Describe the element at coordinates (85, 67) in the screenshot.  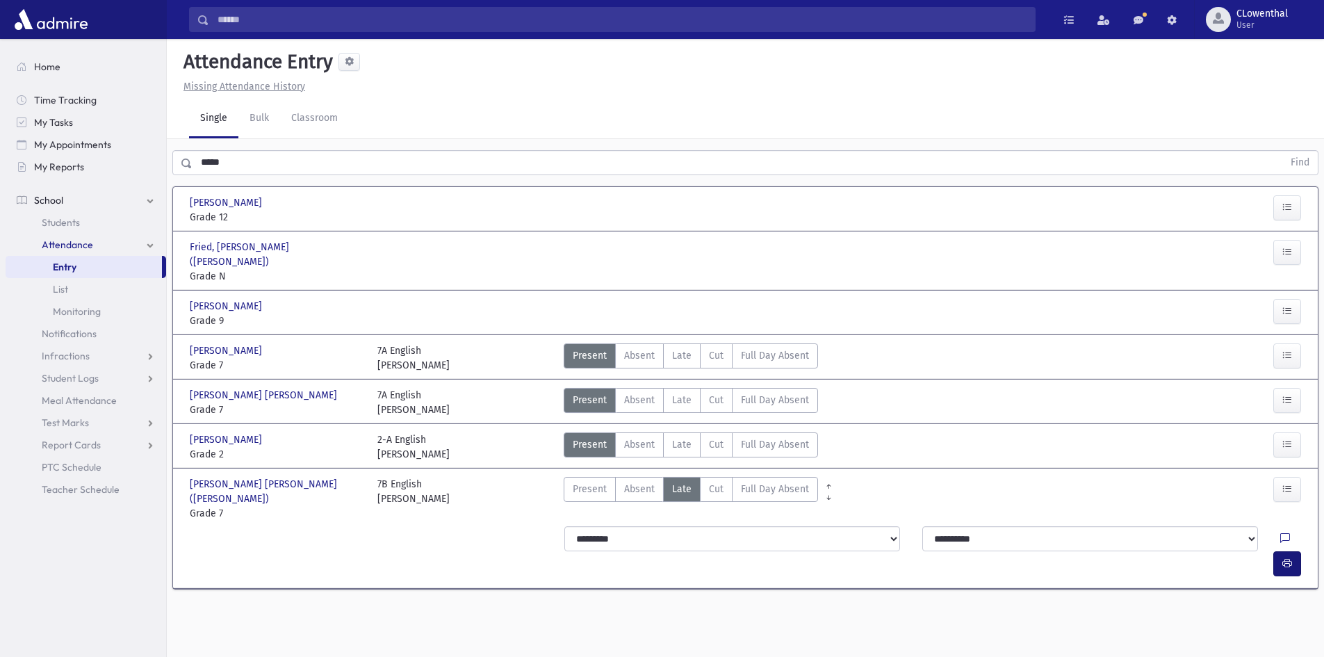
I see `a: Home` at that location.